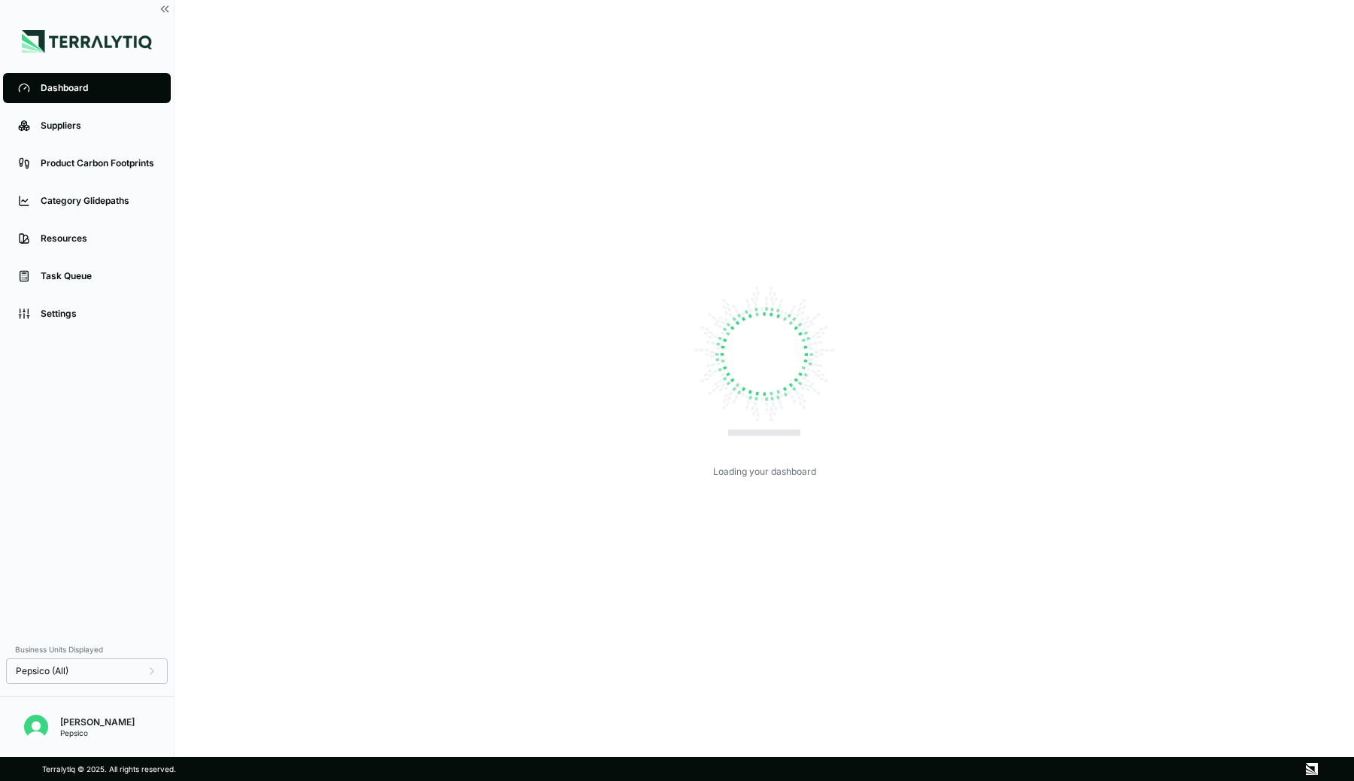  What do you see at coordinates (98, 314) in the screenshot?
I see `div: Settings` at bounding box center [98, 314].